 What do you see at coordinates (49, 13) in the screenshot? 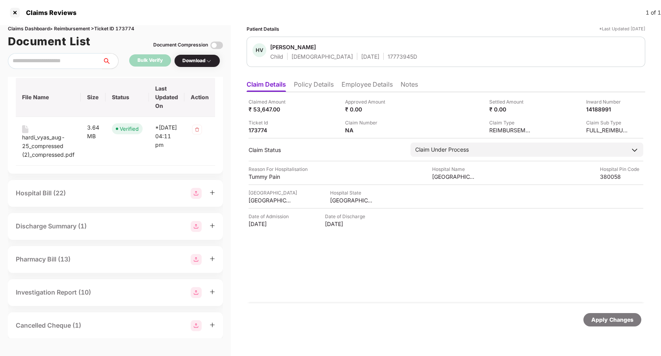
I see `div: Claims Reviews` at bounding box center [49, 13].